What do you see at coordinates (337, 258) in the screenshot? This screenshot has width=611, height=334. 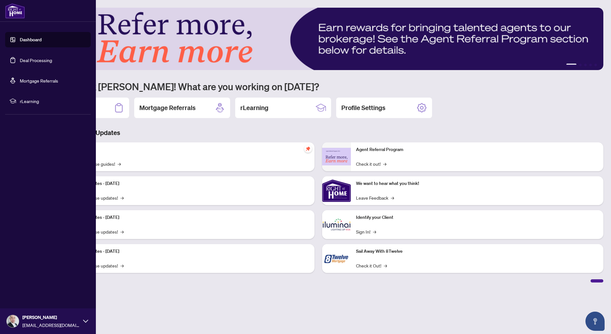 I see `img: Sail Away With 8Twelve` at bounding box center [337, 258].